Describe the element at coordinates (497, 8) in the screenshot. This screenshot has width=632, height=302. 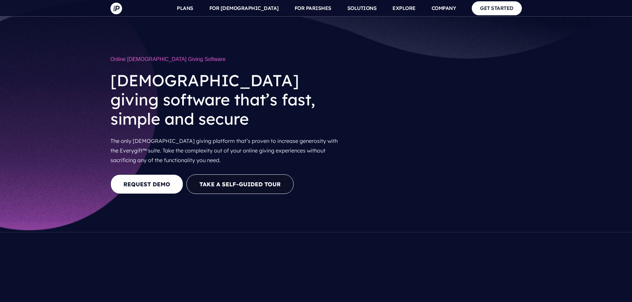
I see `a: GET STARTED` at that location.